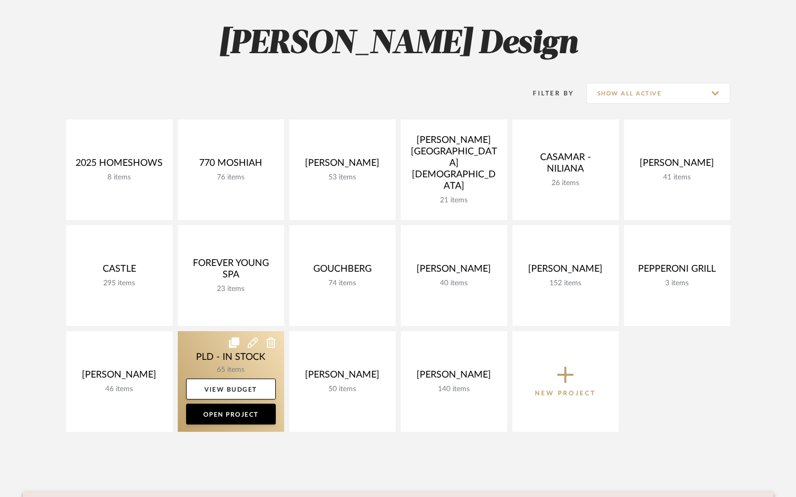 This screenshot has height=497, width=796. What do you see at coordinates (454, 200) in the screenshot?
I see `div: 21 items` at bounding box center [454, 200].